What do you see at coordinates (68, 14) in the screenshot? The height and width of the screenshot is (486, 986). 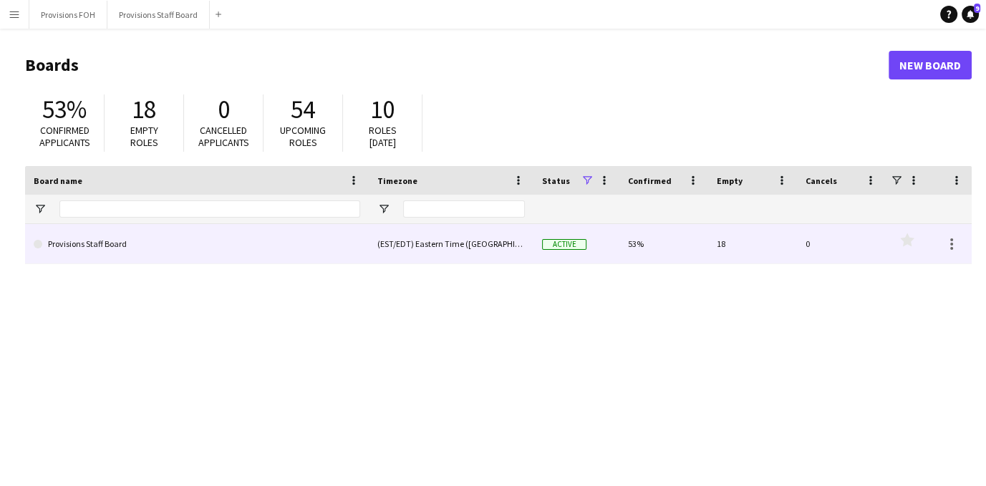 I see `button: Provisions FOH` at bounding box center [68, 14].